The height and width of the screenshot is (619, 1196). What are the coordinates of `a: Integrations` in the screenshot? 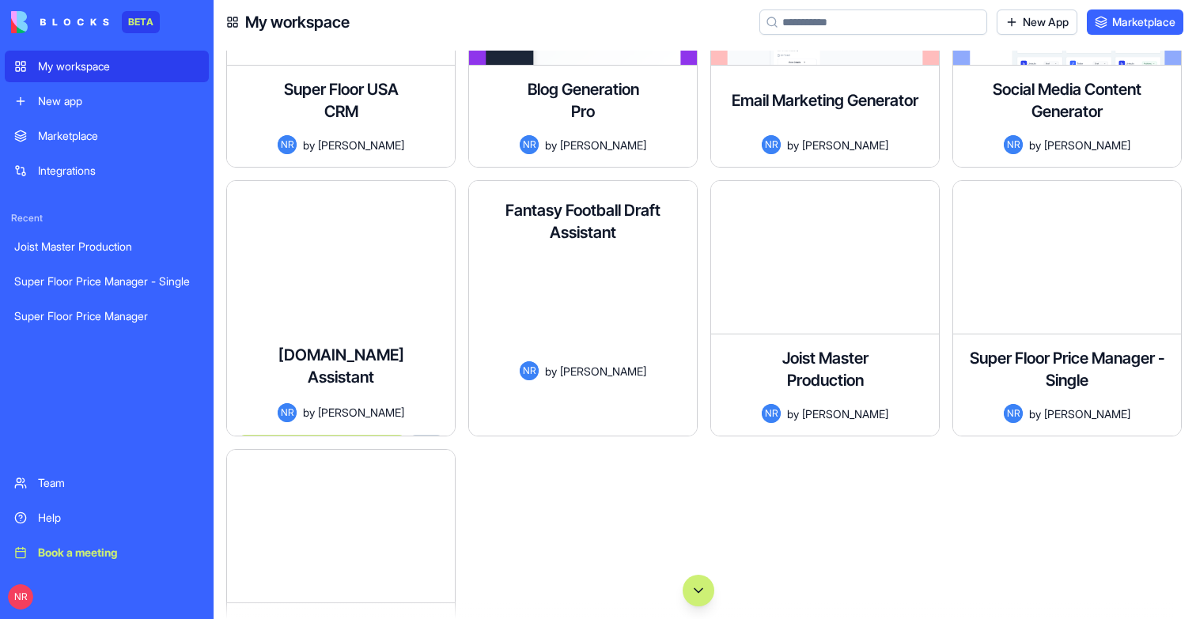 It's located at (107, 171).